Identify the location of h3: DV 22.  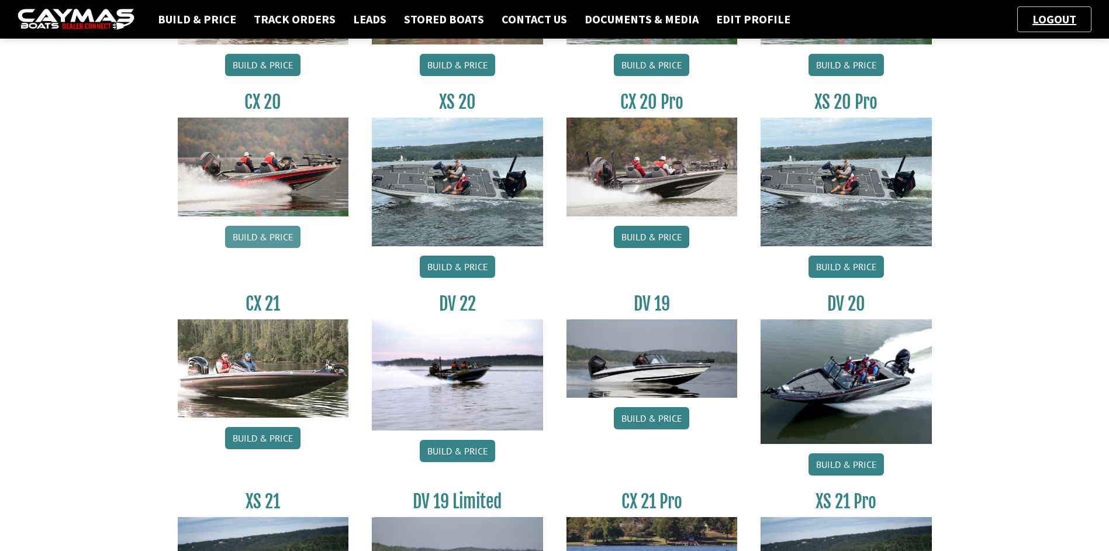
(457, 304).